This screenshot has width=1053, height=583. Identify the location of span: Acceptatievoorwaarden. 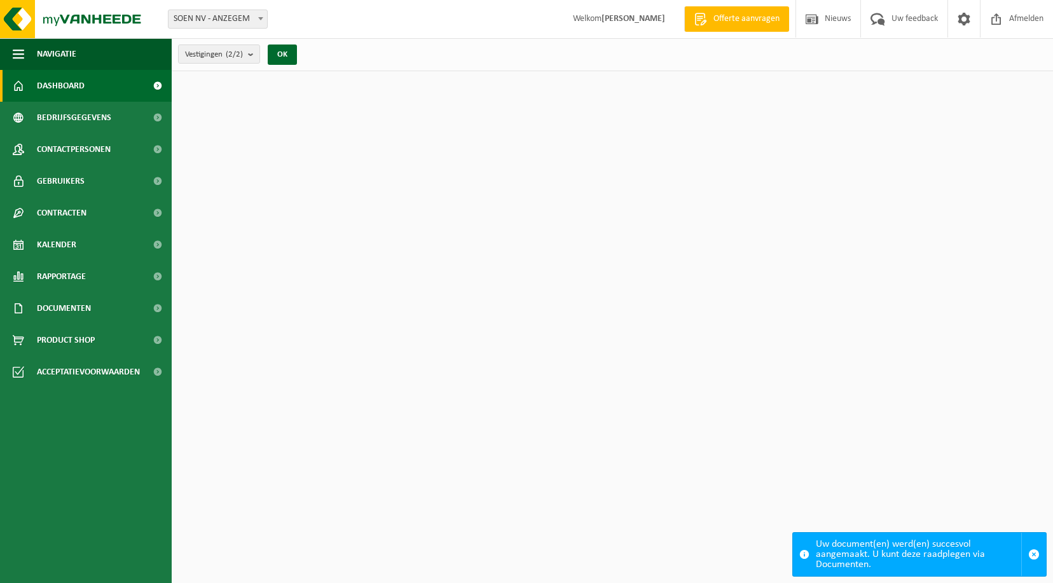
(88, 372).